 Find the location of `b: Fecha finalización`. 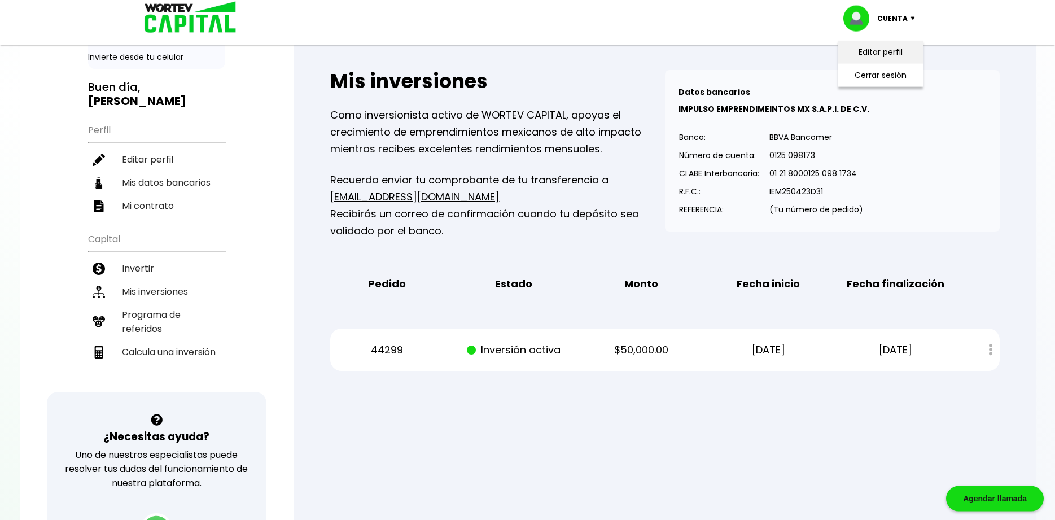

b: Fecha finalización is located at coordinates (895, 284).